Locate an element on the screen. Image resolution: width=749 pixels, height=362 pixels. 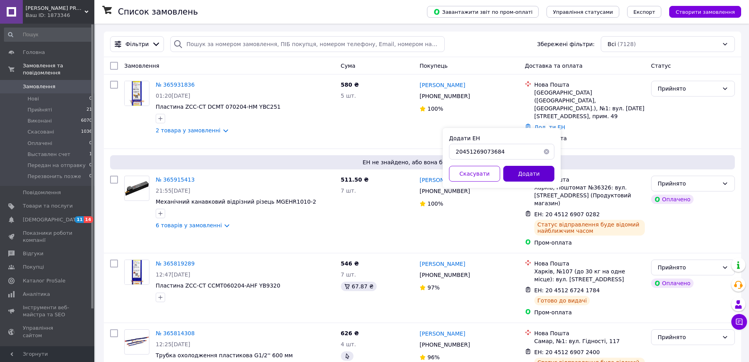
span: Покупці is located at coordinates (33, 267).